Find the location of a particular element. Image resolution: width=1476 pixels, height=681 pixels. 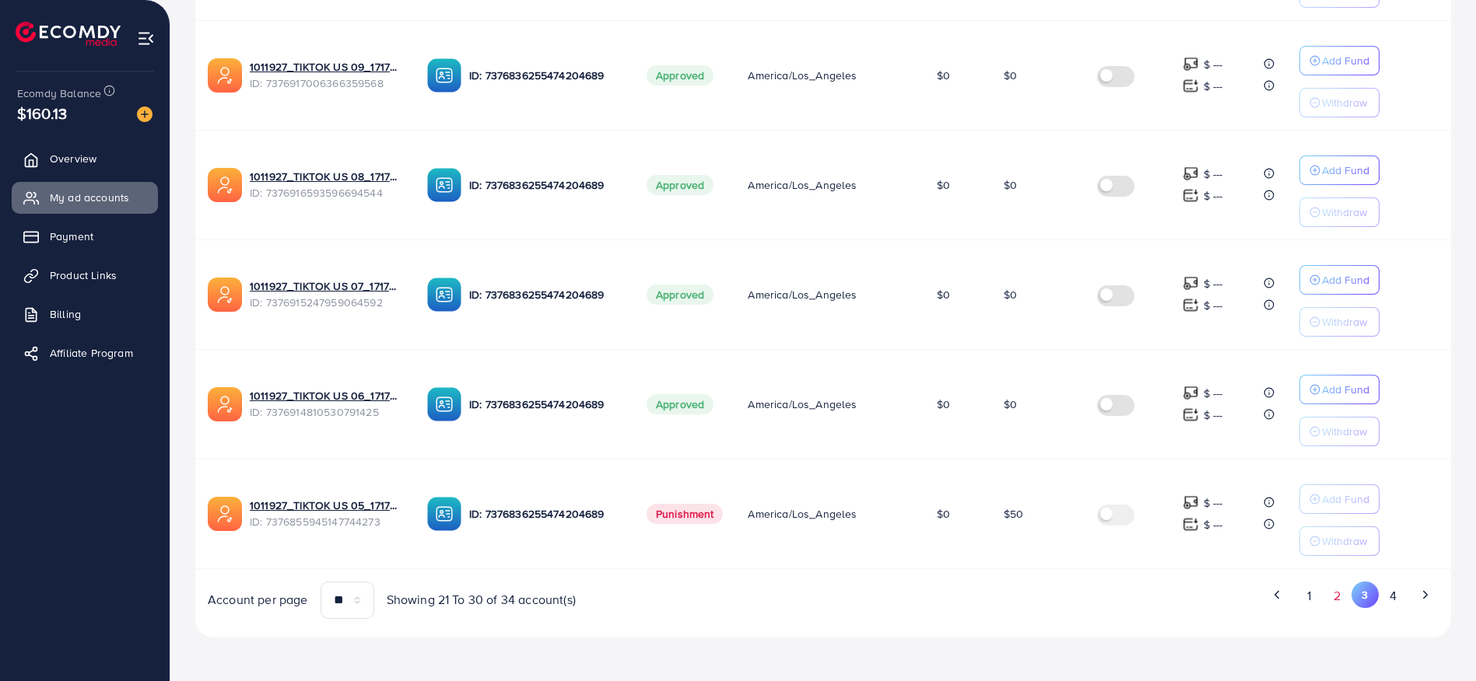

a: 1011927_TIKTOK US 08_1717572257477 is located at coordinates (326, 177).